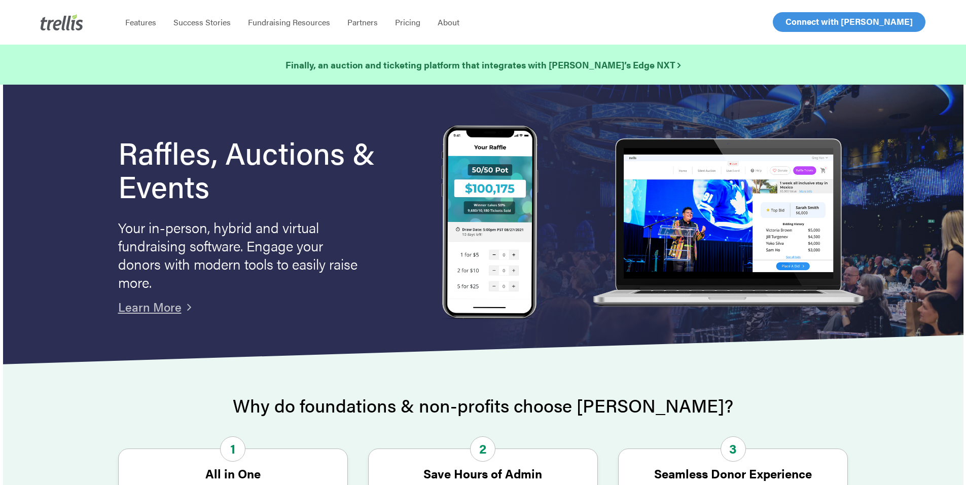 This screenshot has height=485, width=966. Describe the element at coordinates (483, 473) in the screenshot. I see `strong: Save Hours of Admin` at that location.